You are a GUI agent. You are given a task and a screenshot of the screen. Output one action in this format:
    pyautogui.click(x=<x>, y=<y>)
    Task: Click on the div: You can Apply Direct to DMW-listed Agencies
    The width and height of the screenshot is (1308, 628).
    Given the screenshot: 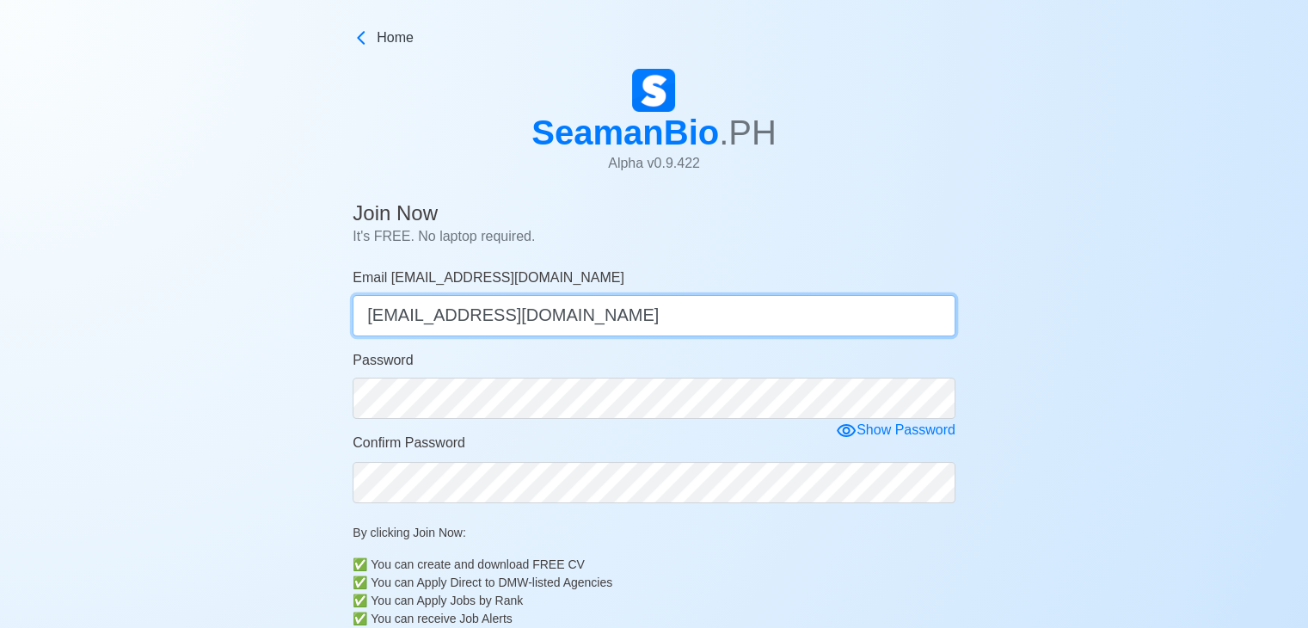 What is the action you would take?
    pyautogui.click(x=663, y=582)
    